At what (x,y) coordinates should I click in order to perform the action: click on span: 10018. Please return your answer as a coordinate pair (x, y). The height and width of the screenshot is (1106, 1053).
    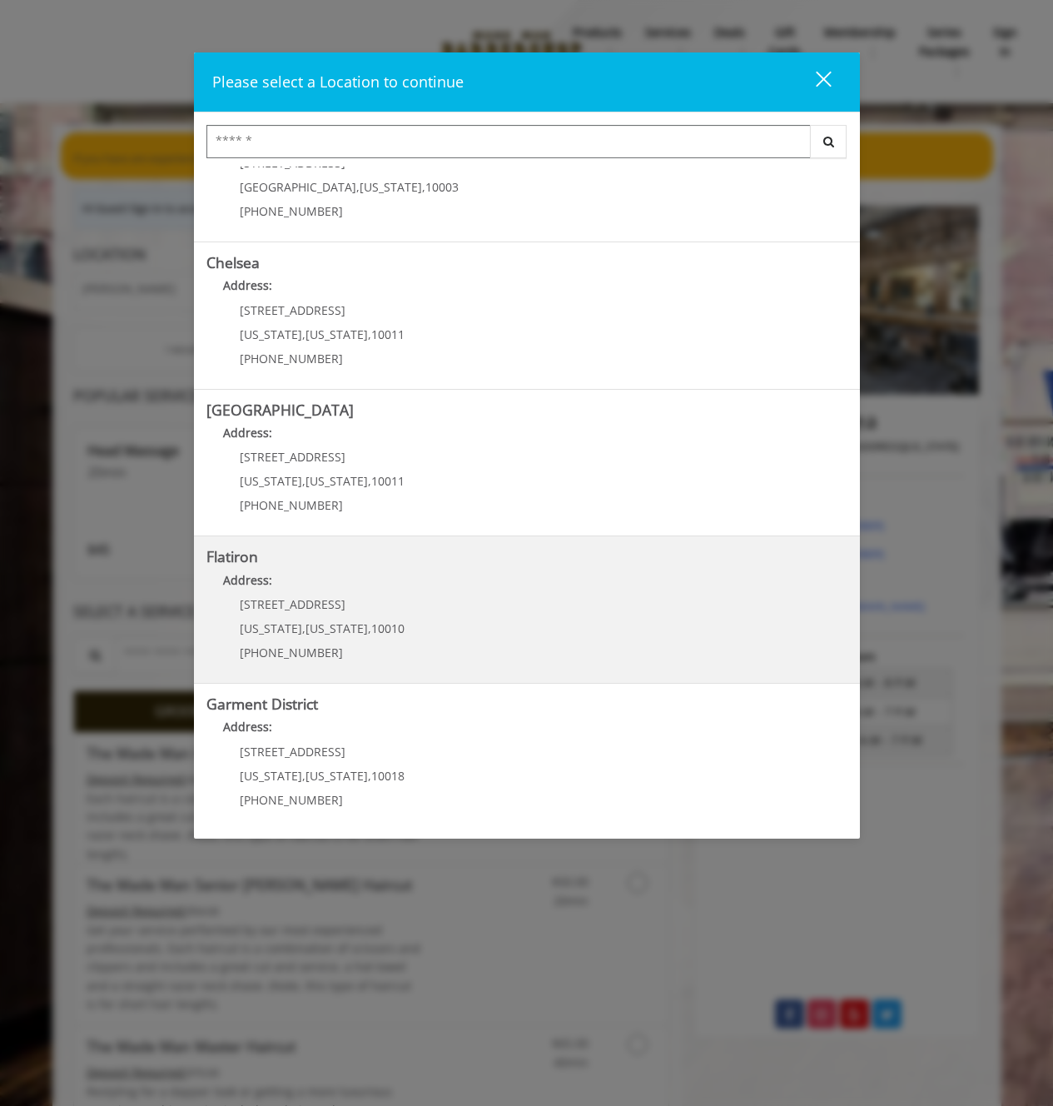
    Looking at the image, I should click on (388, 775).